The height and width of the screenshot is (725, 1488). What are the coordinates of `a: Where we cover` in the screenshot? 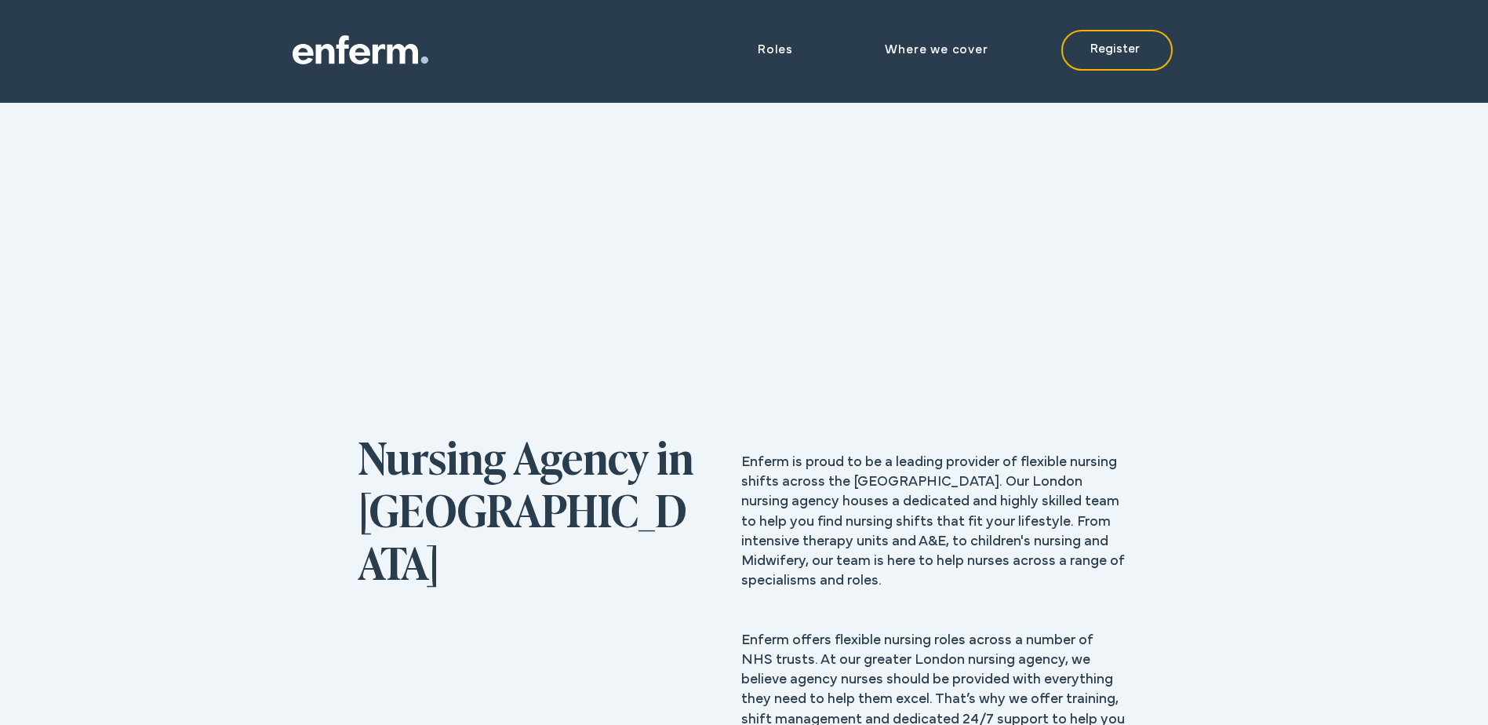 It's located at (901, 50).